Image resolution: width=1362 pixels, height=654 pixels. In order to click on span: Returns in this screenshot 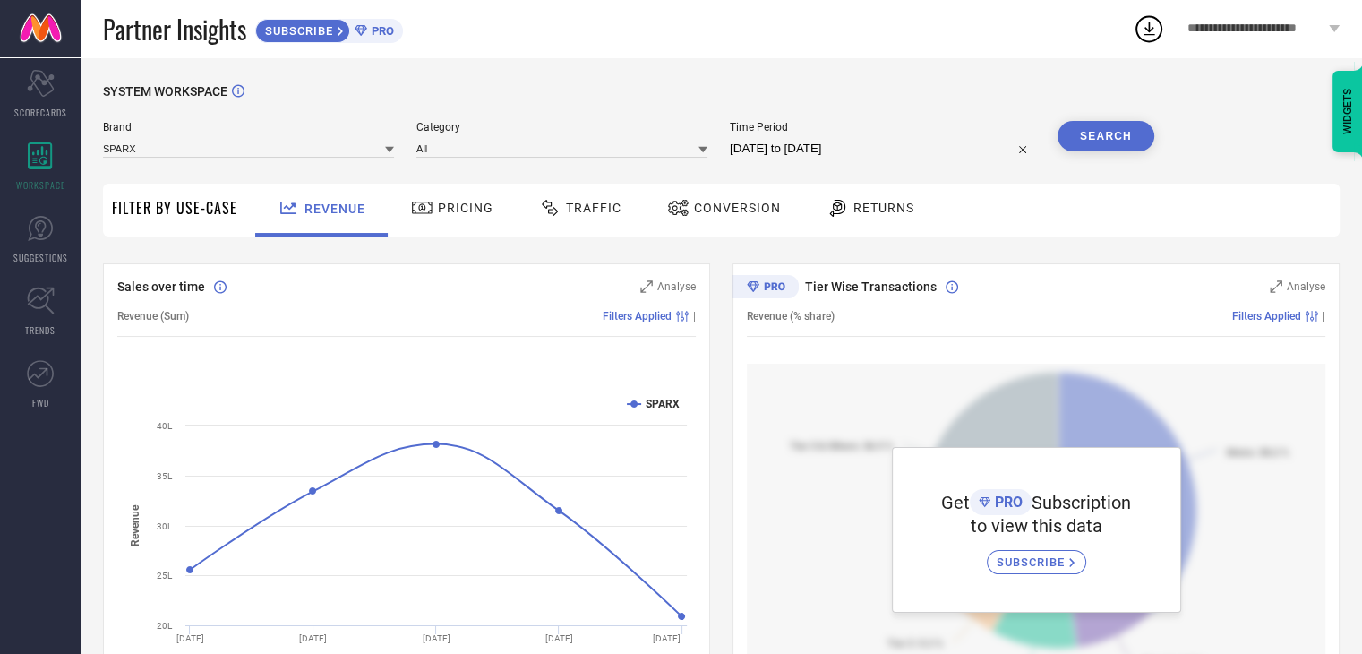, I will do `click(884, 208)`.